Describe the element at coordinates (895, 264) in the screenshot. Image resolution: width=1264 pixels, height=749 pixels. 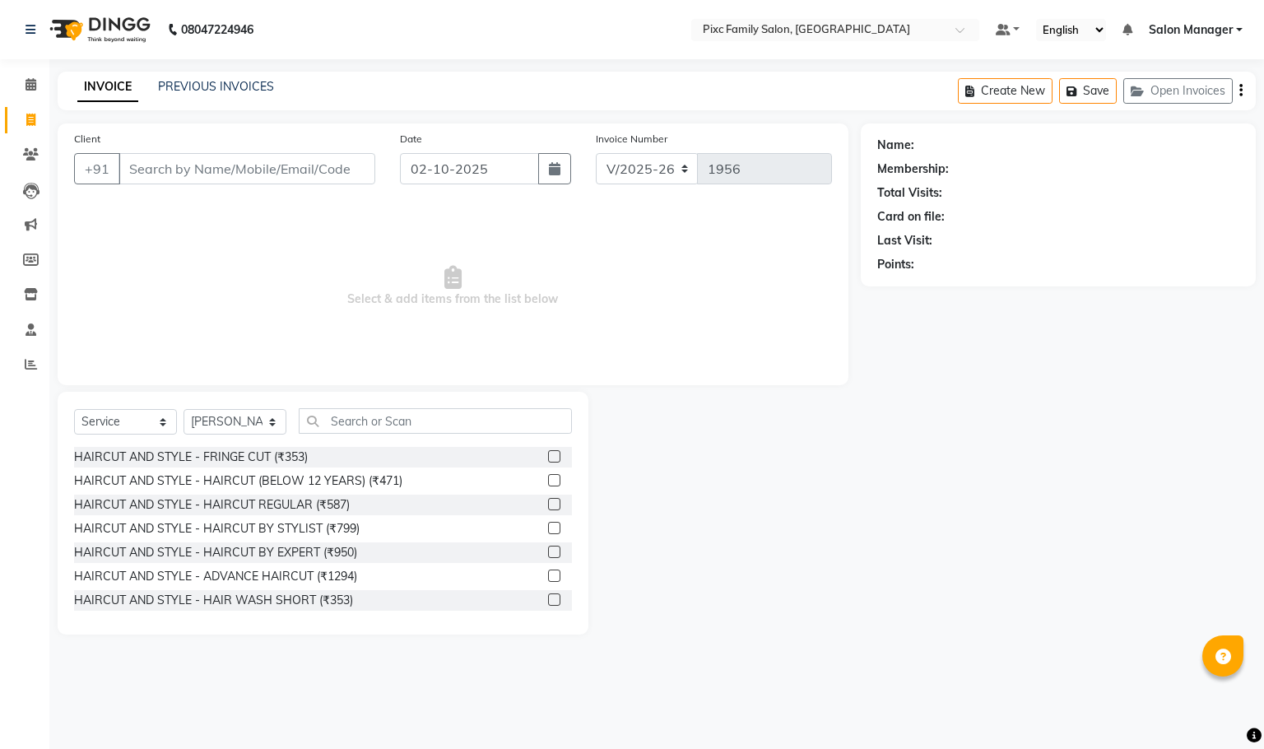
I see `div: Points:` at that location.